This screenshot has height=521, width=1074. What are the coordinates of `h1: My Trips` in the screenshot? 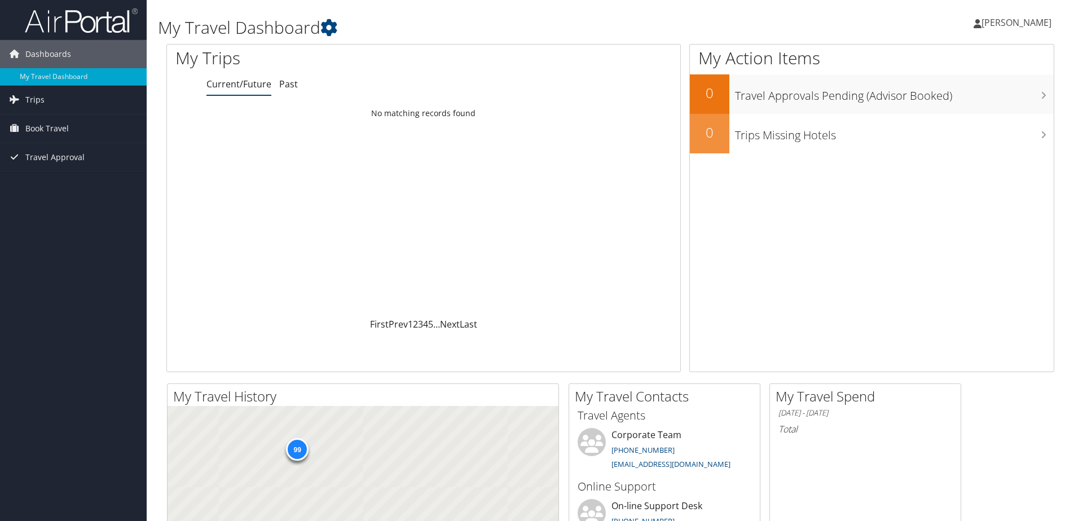 It's located at (316, 58).